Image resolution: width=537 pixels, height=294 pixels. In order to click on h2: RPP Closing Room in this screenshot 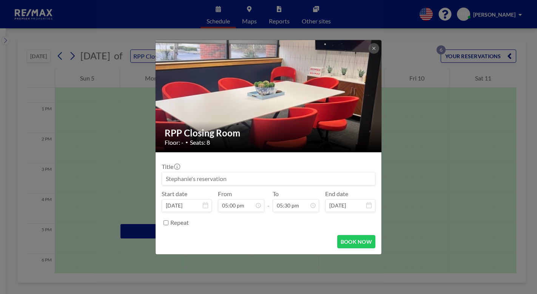, I will do `click(269, 133)`.